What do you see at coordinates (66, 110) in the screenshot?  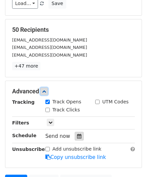 I see `label: Track Clicks` at bounding box center [66, 110].